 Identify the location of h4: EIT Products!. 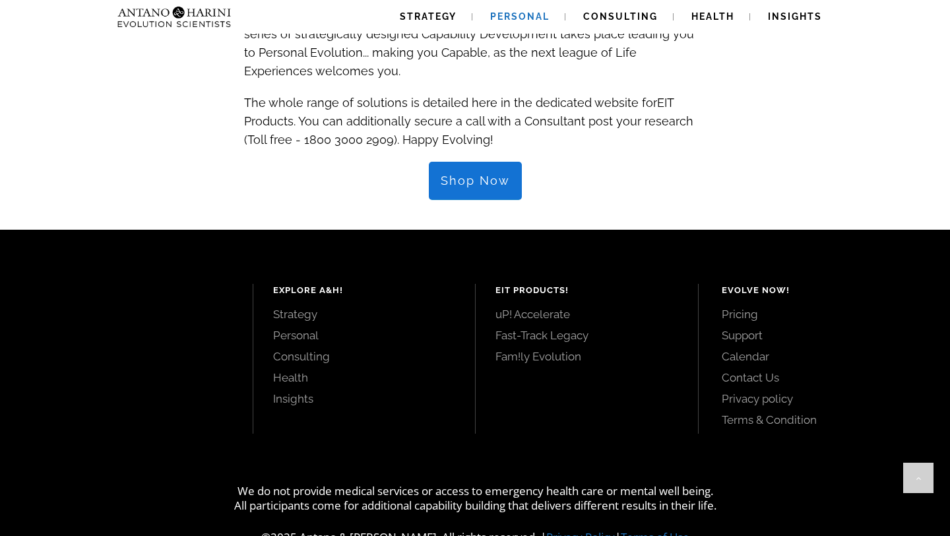
(587, 290).